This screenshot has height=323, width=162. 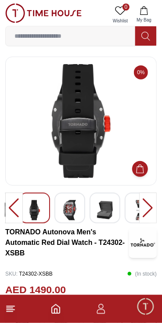 What do you see at coordinates (67, 243) in the screenshot?
I see `h3: TORNADO Autonova Men's Automatic Red Dial Watch - T24302-XSBB` at bounding box center [67, 243].